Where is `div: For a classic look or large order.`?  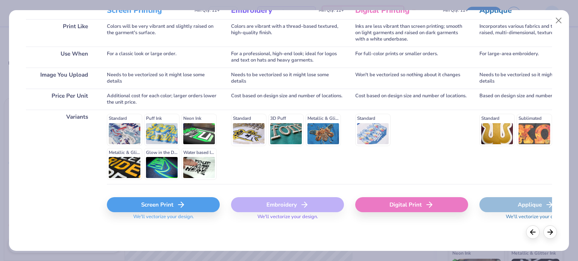
div: For a classic look or large order. is located at coordinates (163, 57).